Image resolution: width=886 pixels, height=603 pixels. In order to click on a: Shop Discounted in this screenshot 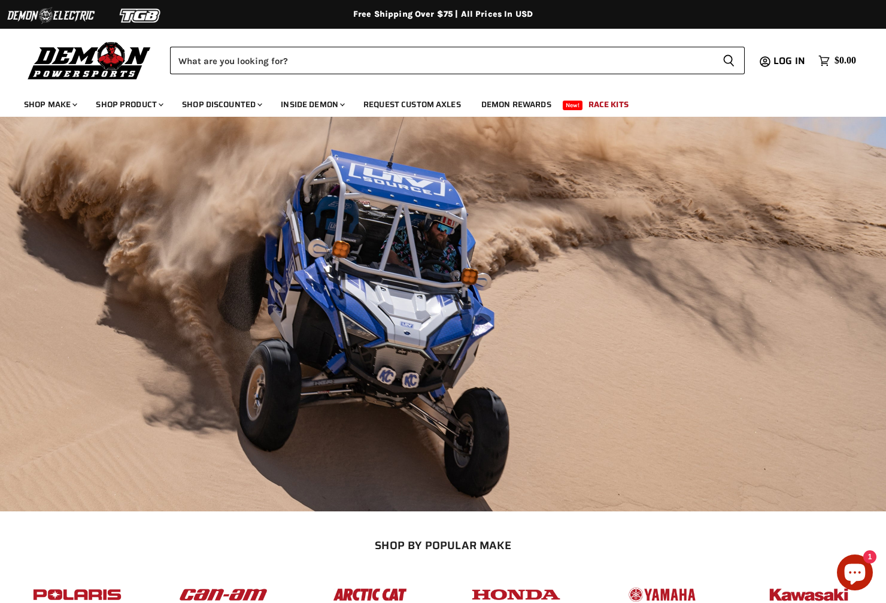, I will do `click(221, 104)`.